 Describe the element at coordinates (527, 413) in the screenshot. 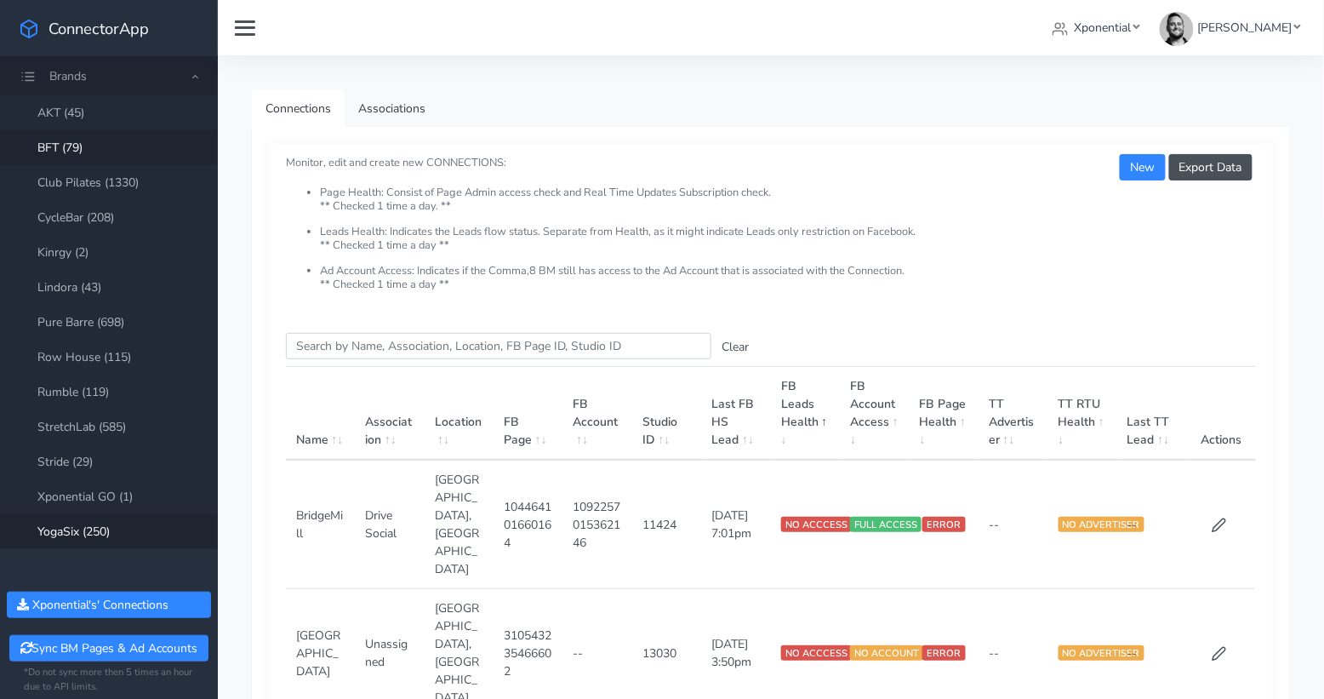

I see `th: FB Page` at that location.